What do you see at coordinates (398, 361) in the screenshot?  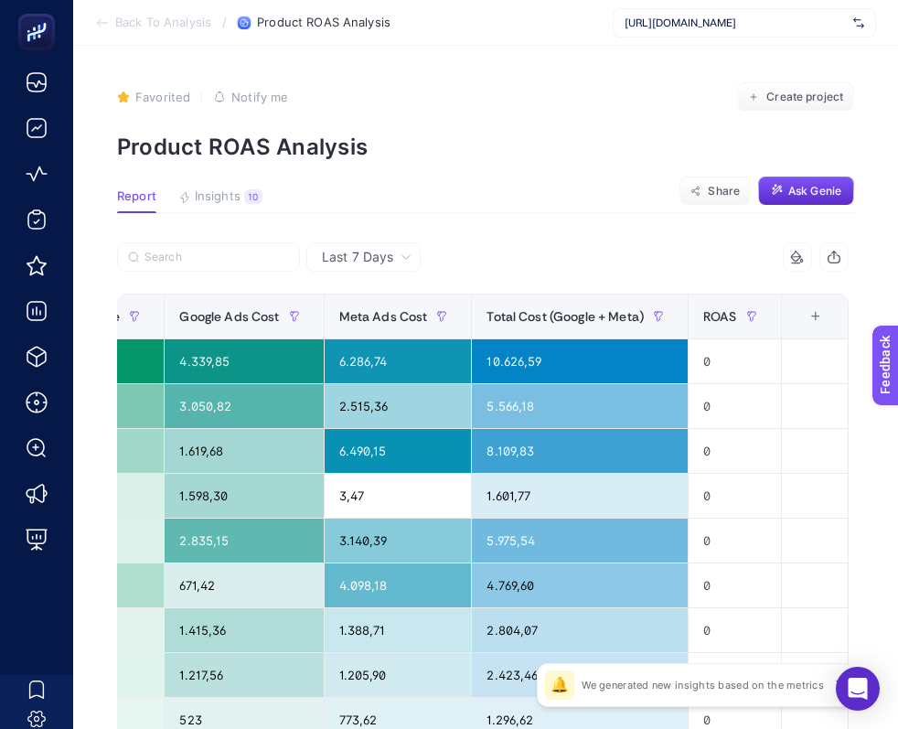 I see `div: 6.286,74` at bounding box center [398, 361].